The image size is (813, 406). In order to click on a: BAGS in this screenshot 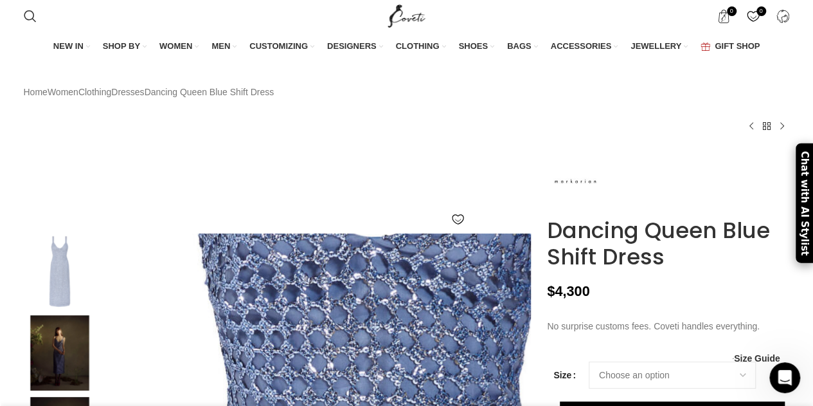, I will do `click(523, 47)`.